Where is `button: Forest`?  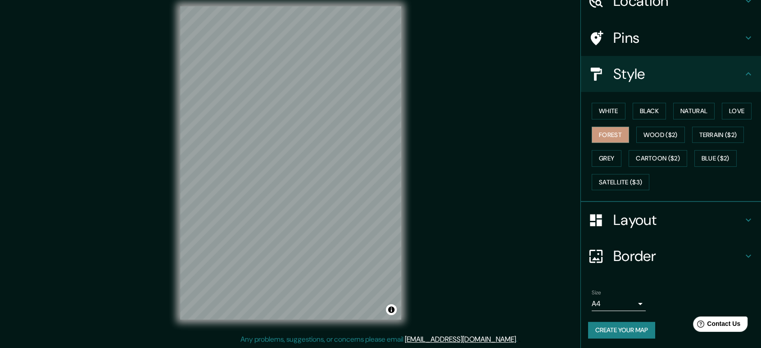 button: Forest is located at coordinates (610, 135).